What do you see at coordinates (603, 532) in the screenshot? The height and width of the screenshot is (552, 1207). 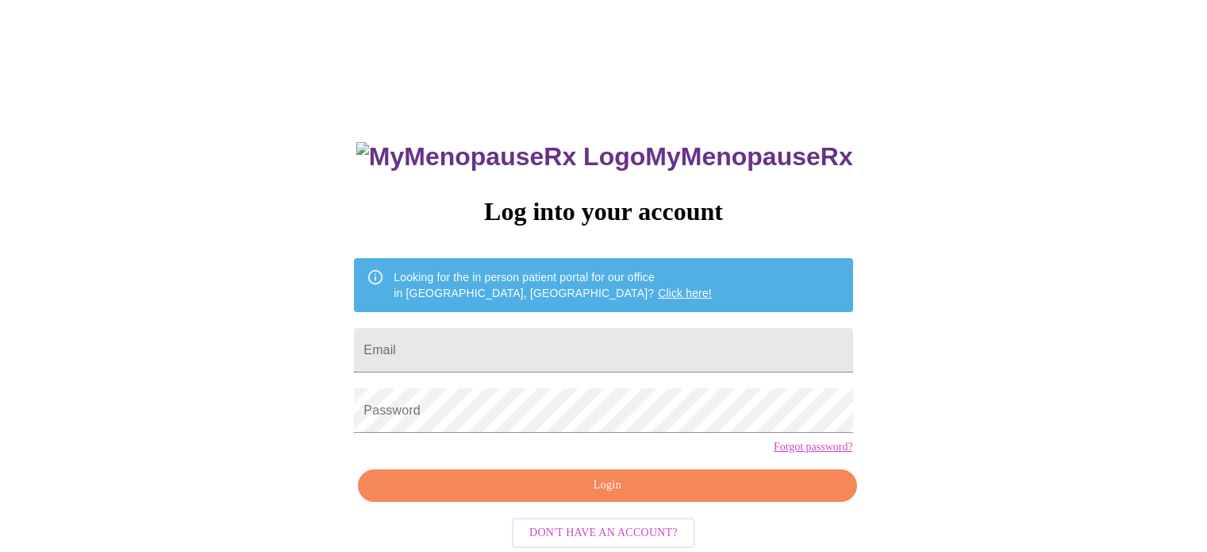 I see `button: Don't have an account?` at bounding box center [603, 532].